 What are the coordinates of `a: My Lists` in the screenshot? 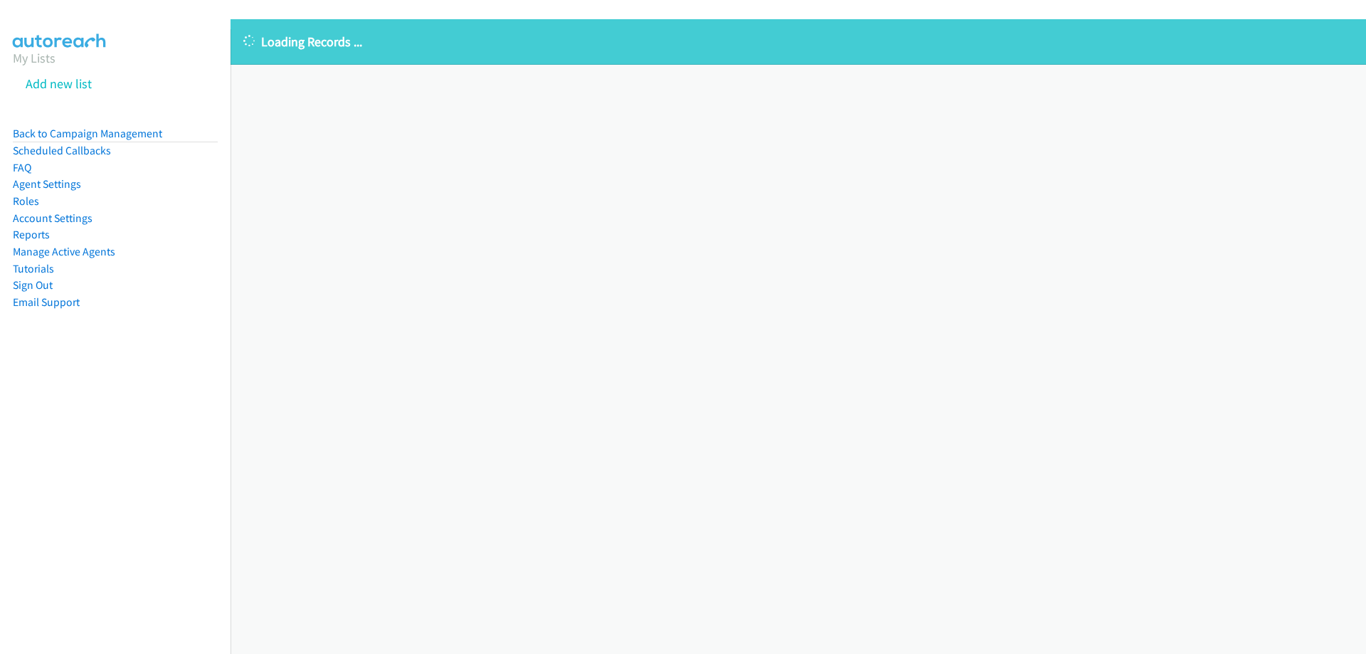 It's located at (34, 58).